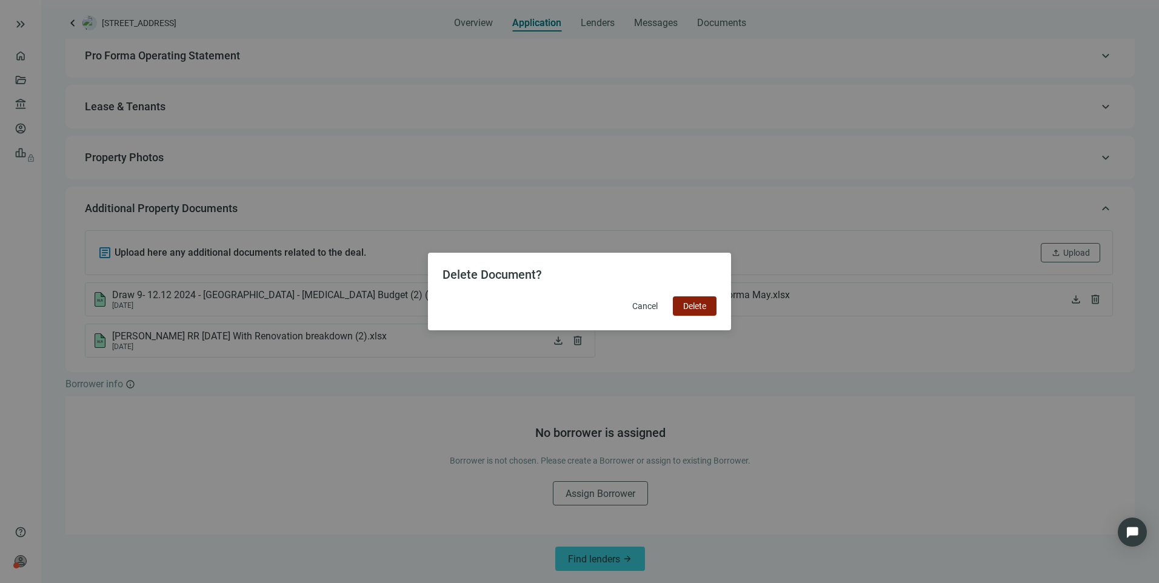 This screenshot has height=583, width=1159. What do you see at coordinates (695, 306) in the screenshot?
I see `button: Delete` at bounding box center [695, 306].